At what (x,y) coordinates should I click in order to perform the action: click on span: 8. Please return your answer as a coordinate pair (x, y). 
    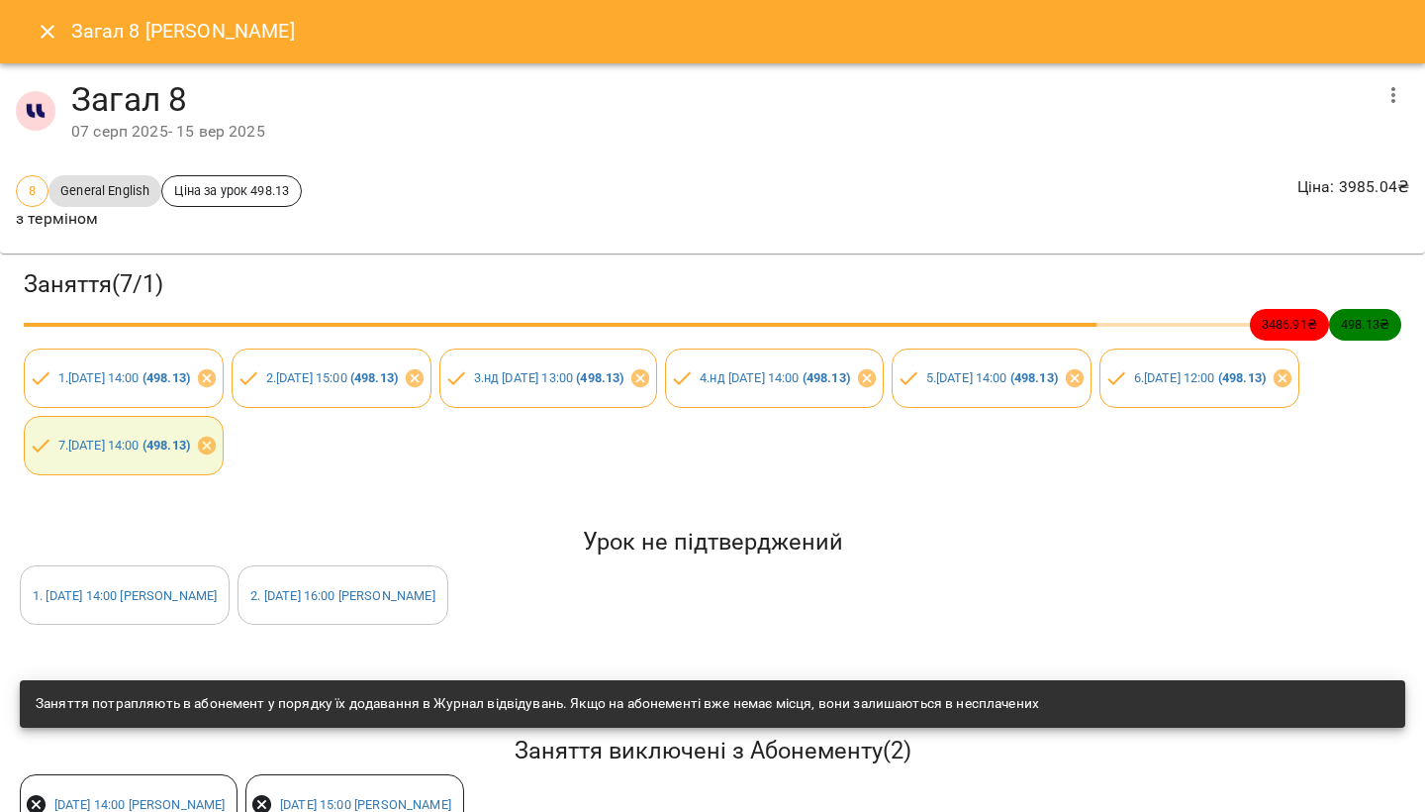
    Looking at the image, I should click on (32, 190).